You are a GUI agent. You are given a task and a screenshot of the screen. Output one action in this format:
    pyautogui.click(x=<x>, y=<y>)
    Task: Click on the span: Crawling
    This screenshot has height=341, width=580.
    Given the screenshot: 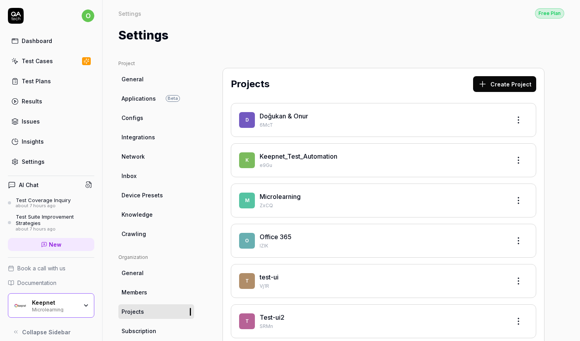 What is the action you would take?
    pyautogui.click(x=134, y=233)
    